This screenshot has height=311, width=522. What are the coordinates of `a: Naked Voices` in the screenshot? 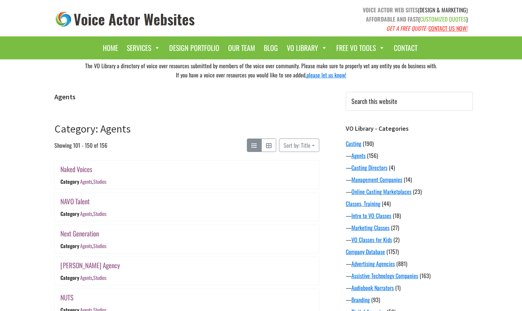 It's located at (76, 169).